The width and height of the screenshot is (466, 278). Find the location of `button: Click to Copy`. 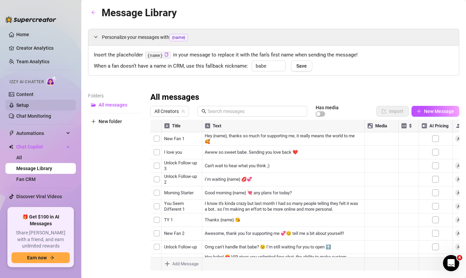

button: Click to Copy is located at coordinates (166, 55).